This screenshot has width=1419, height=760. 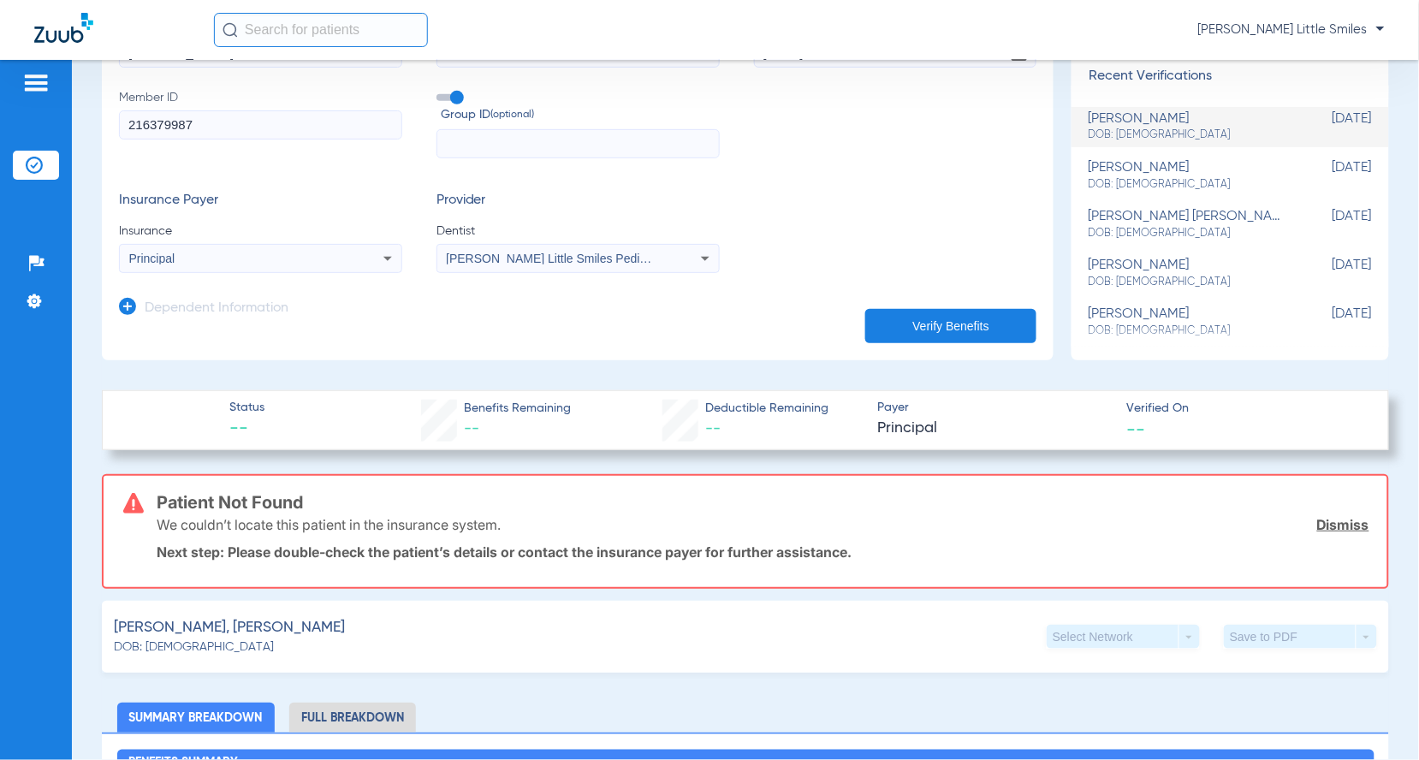 What do you see at coordinates (260, 231) in the screenshot?
I see `span: Insurance` at bounding box center [260, 231].